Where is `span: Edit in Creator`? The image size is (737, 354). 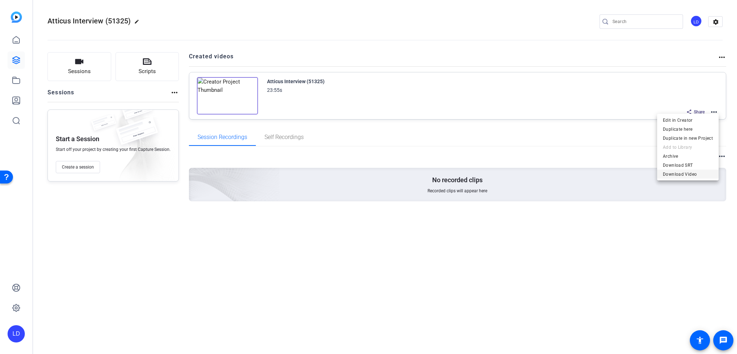
span: Edit in Creator is located at coordinates (688, 120).